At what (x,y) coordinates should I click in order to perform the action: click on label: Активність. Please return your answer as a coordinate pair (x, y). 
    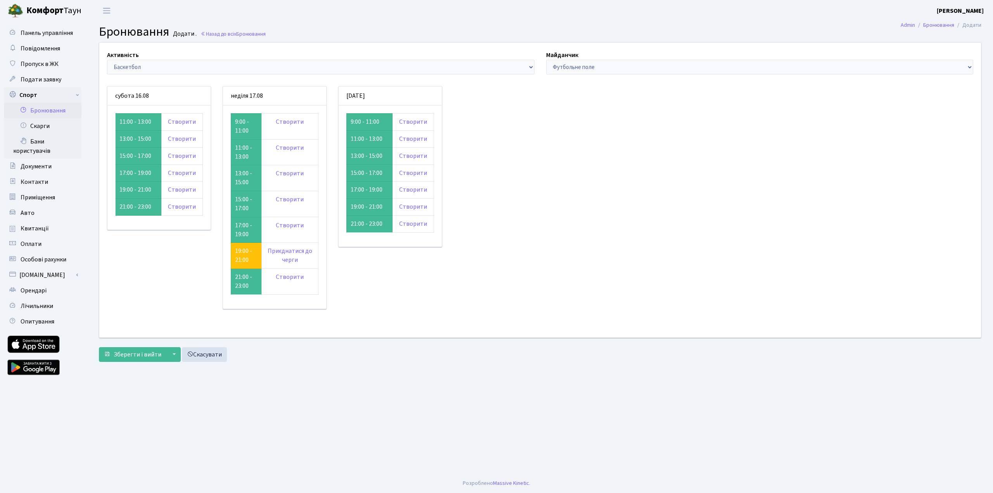
    Looking at the image, I should click on (123, 55).